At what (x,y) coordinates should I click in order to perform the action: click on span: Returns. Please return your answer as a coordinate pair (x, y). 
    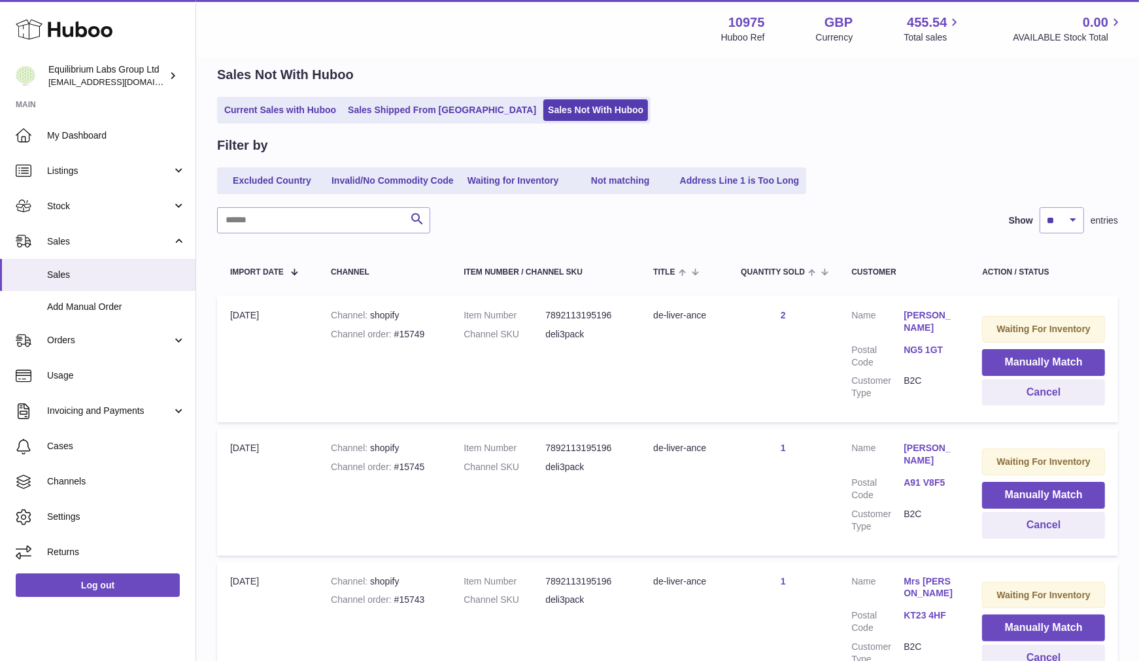
    Looking at the image, I should click on (116, 552).